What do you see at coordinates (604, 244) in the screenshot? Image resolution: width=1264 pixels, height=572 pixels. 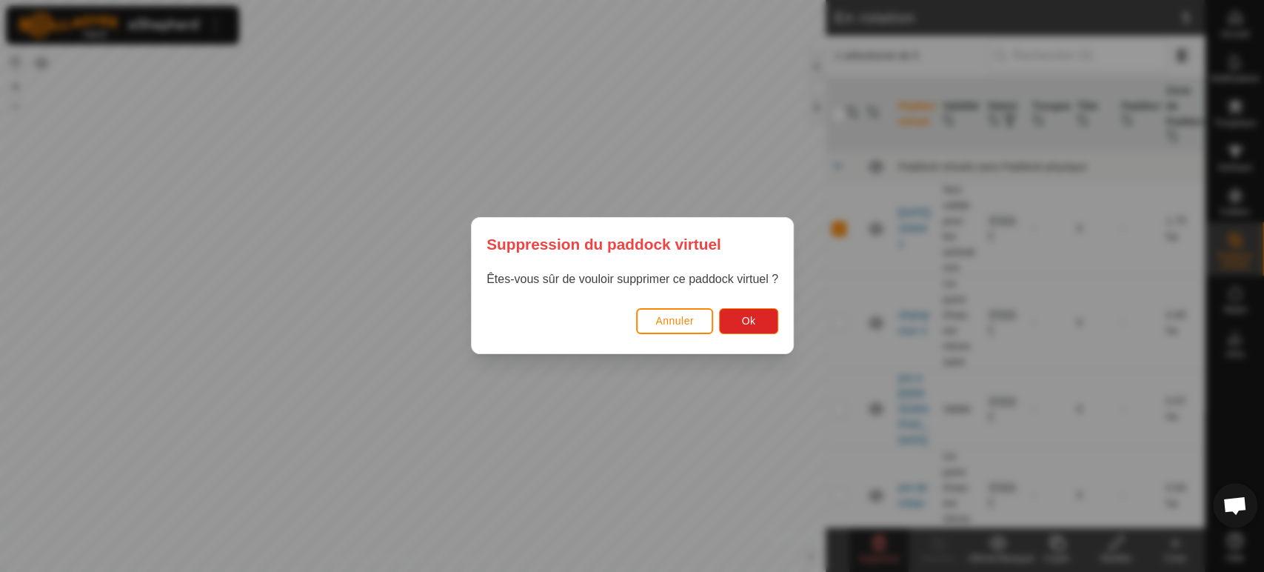 I see `span: Suppression du paddock virtuel` at bounding box center [604, 244].